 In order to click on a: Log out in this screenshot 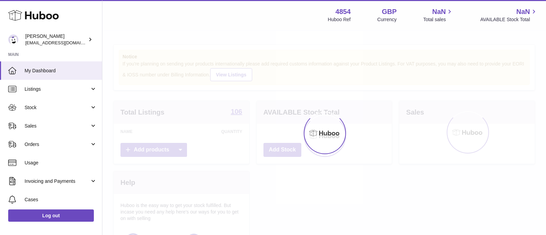, I will do `click(51, 216)`.